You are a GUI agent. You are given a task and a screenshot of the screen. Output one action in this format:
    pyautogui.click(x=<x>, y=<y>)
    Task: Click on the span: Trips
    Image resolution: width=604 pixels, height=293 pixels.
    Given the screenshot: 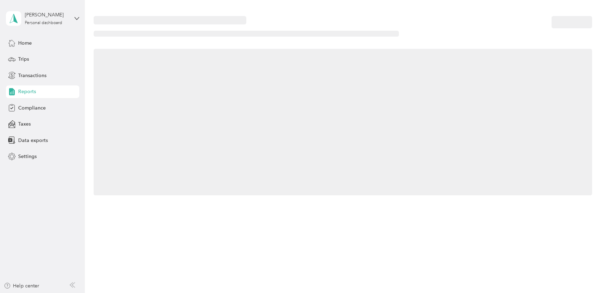 What is the action you would take?
    pyautogui.click(x=23, y=59)
    